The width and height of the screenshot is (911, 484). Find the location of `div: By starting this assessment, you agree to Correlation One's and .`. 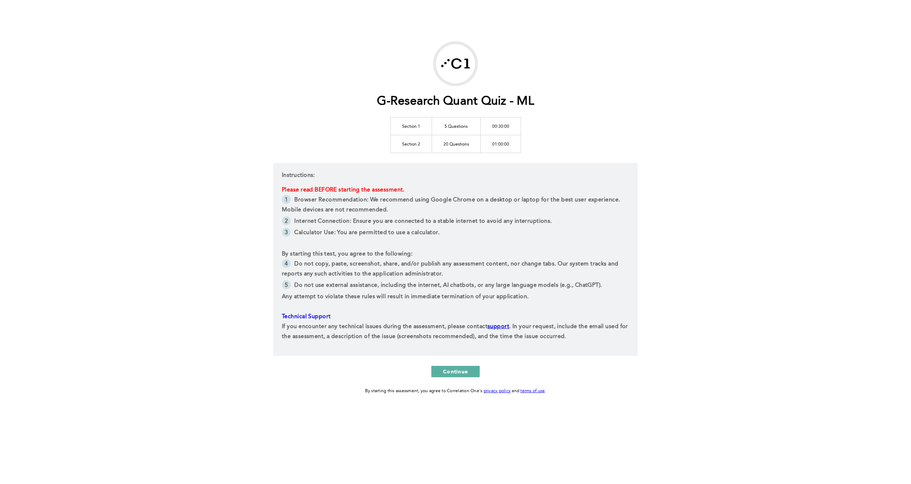

div: By starting this assessment, you agree to Correlation One's and . is located at coordinates (455, 391).